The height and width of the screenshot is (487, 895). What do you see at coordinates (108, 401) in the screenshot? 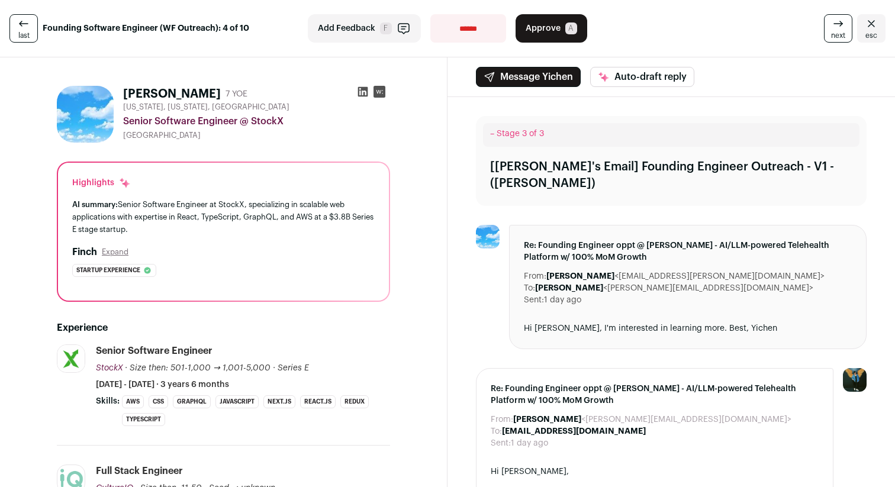
I see `span: Skills:` at bounding box center [108, 401].